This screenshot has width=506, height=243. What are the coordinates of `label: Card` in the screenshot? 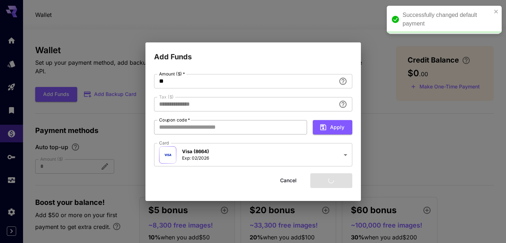 It's located at (164, 143).